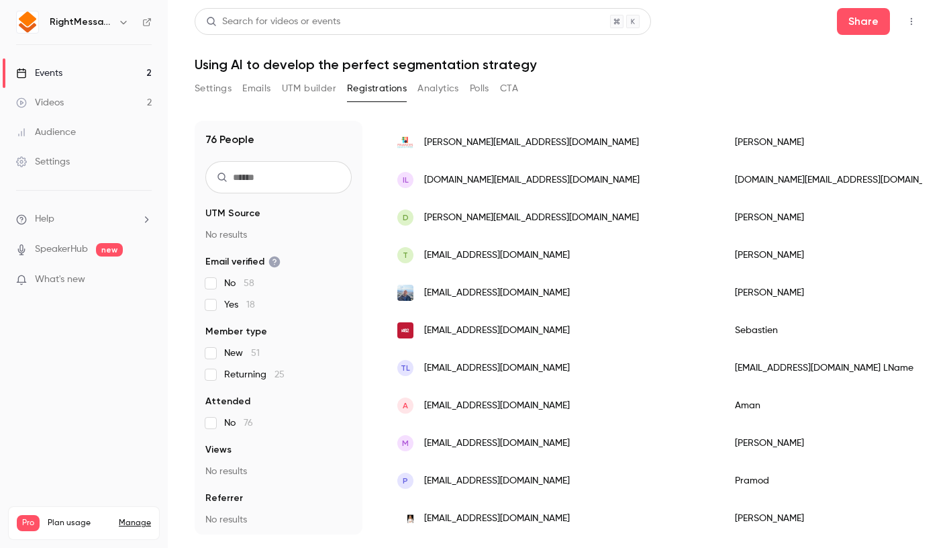  Describe the element at coordinates (479, 89) in the screenshot. I see `button: Polls` at that location.